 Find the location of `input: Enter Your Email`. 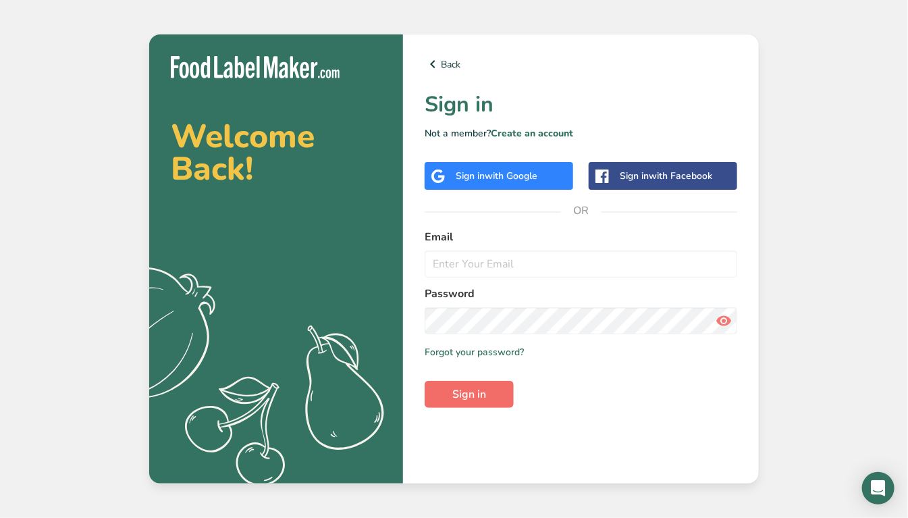

input: Enter Your Email is located at coordinates (581, 264).